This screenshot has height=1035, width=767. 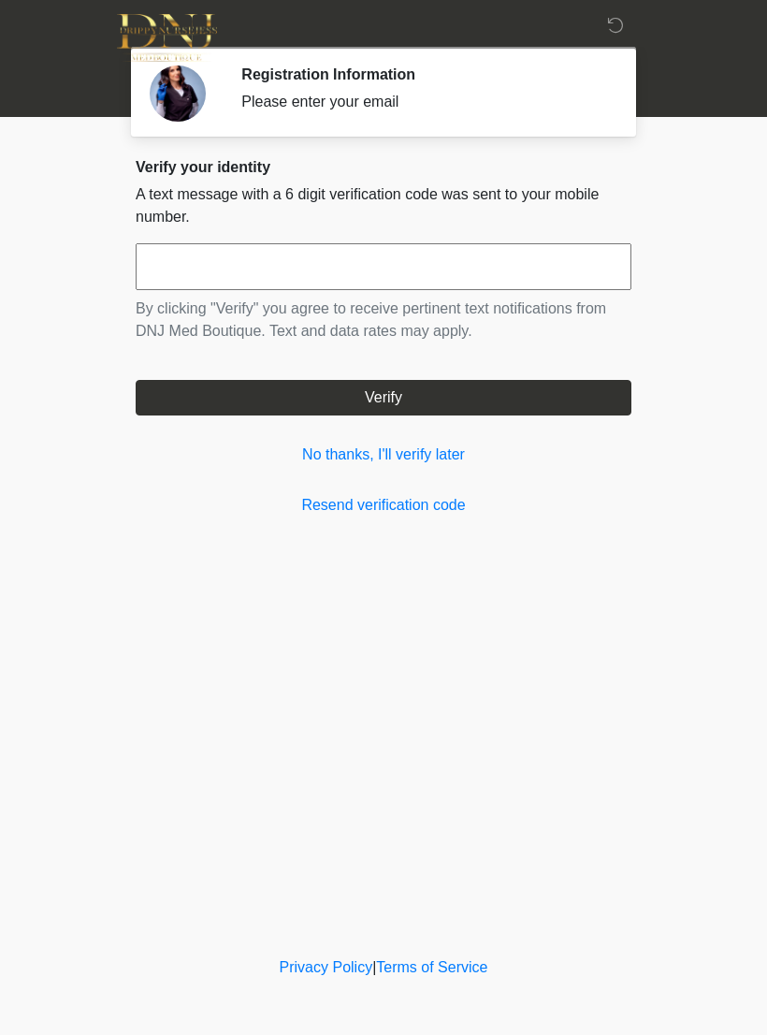 What do you see at coordinates (384, 167) in the screenshot?
I see `h2: Verify your identity` at bounding box center [384, 167].